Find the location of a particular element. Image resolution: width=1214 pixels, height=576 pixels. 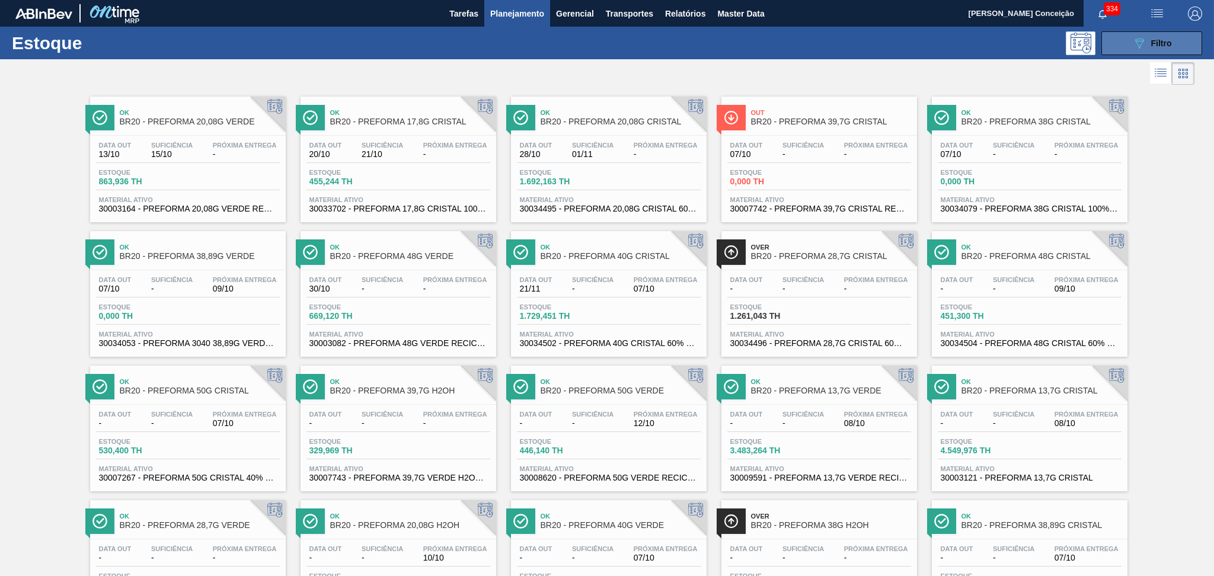

span: 30003164 - PREFORMA 20,08G VERDE RECICLADA is located at coordinates (188, 209).